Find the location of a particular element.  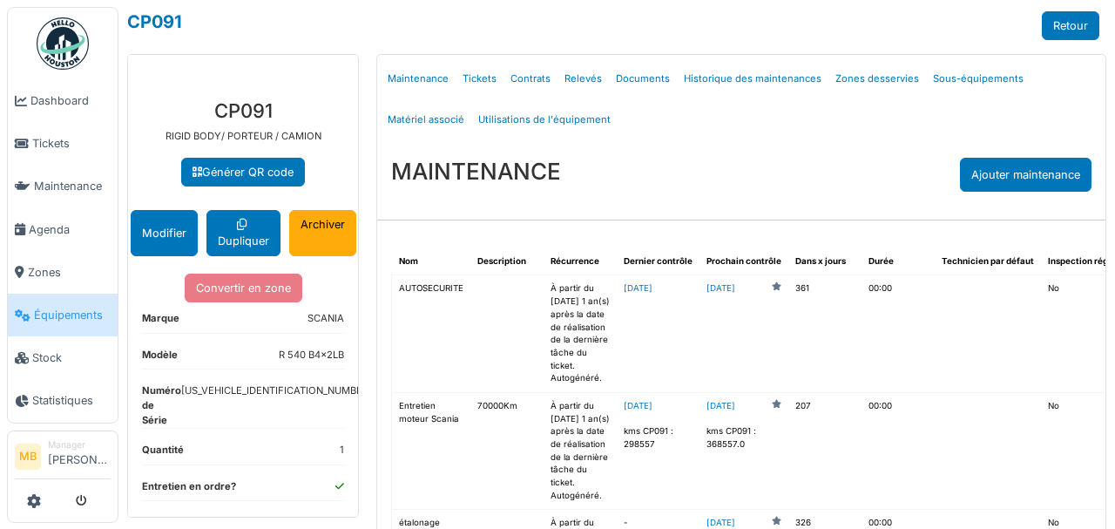

li: MB is located at coordinates (28, 457).